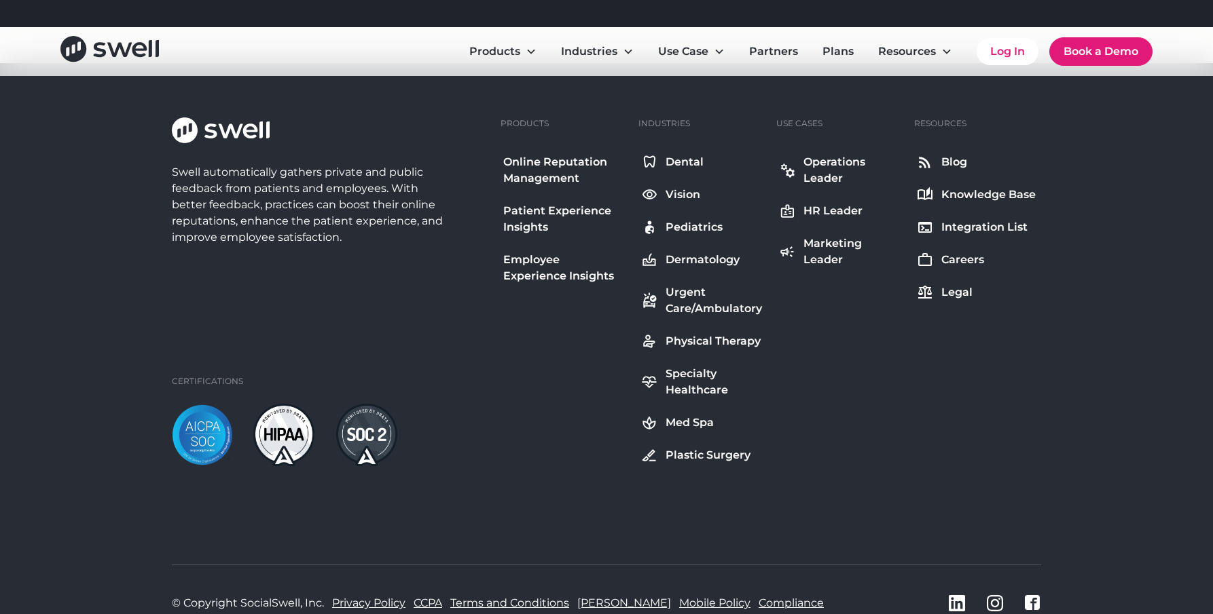 The image size is (1213, 614). I want to click on a: Dermatology, so click(701, 260).